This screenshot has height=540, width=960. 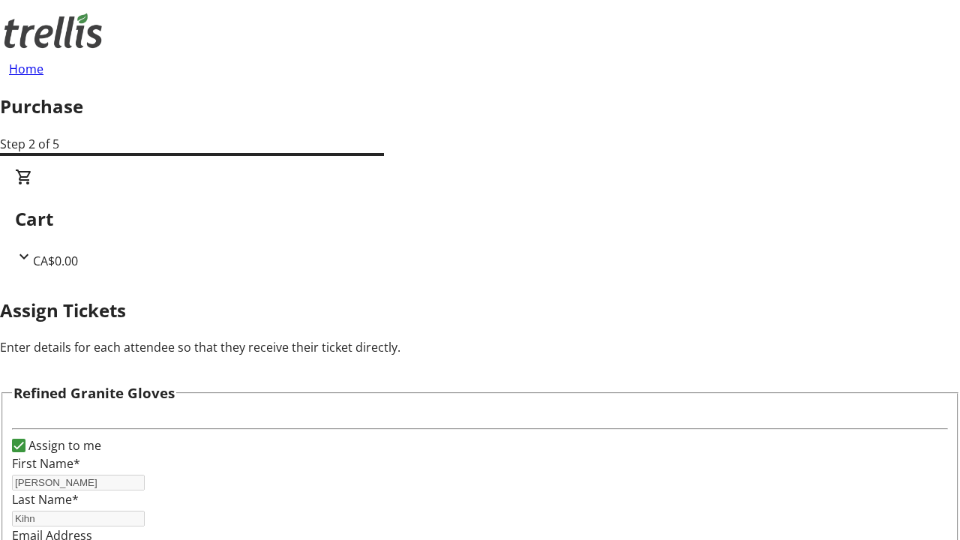 I want to click on h3: Refined Granite Gloves, so click(x=94, y=393).